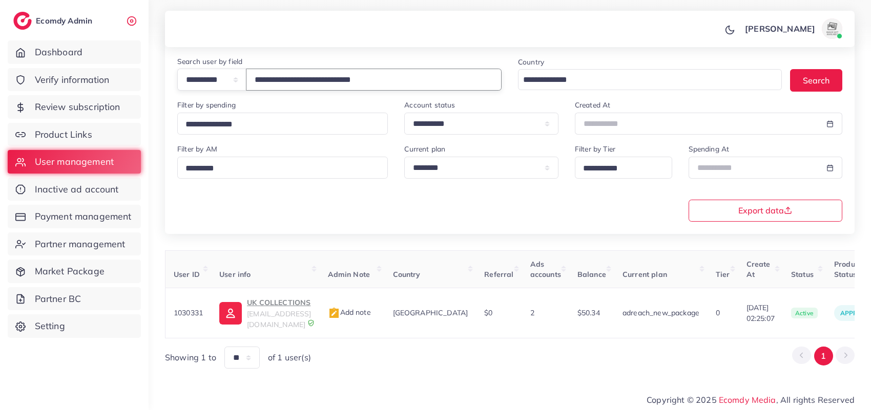  I want to click on label: Search user by field, so click(210, 61).